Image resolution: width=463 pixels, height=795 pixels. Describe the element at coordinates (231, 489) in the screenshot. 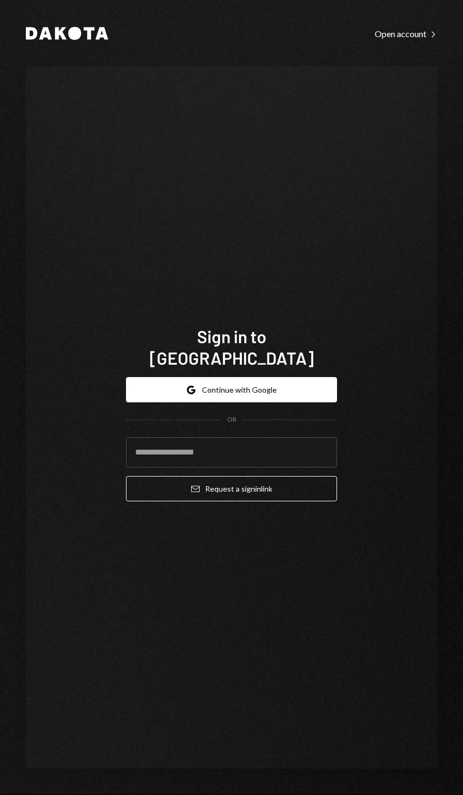

I see `button: Request a signinlink` at that location.